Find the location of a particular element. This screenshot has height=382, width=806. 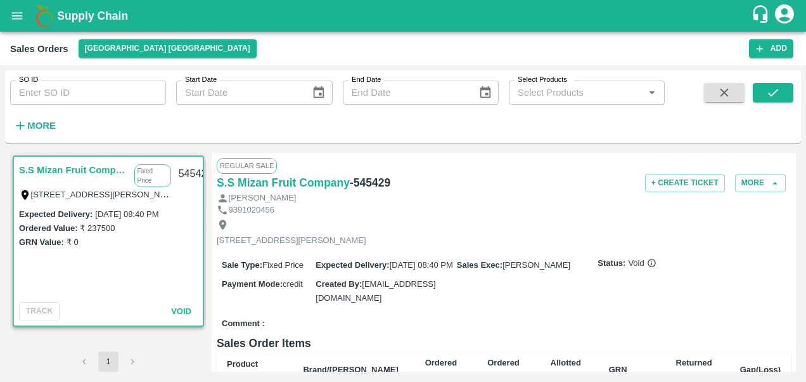

label: Payment Mode : is located at coordinates (252, 283).